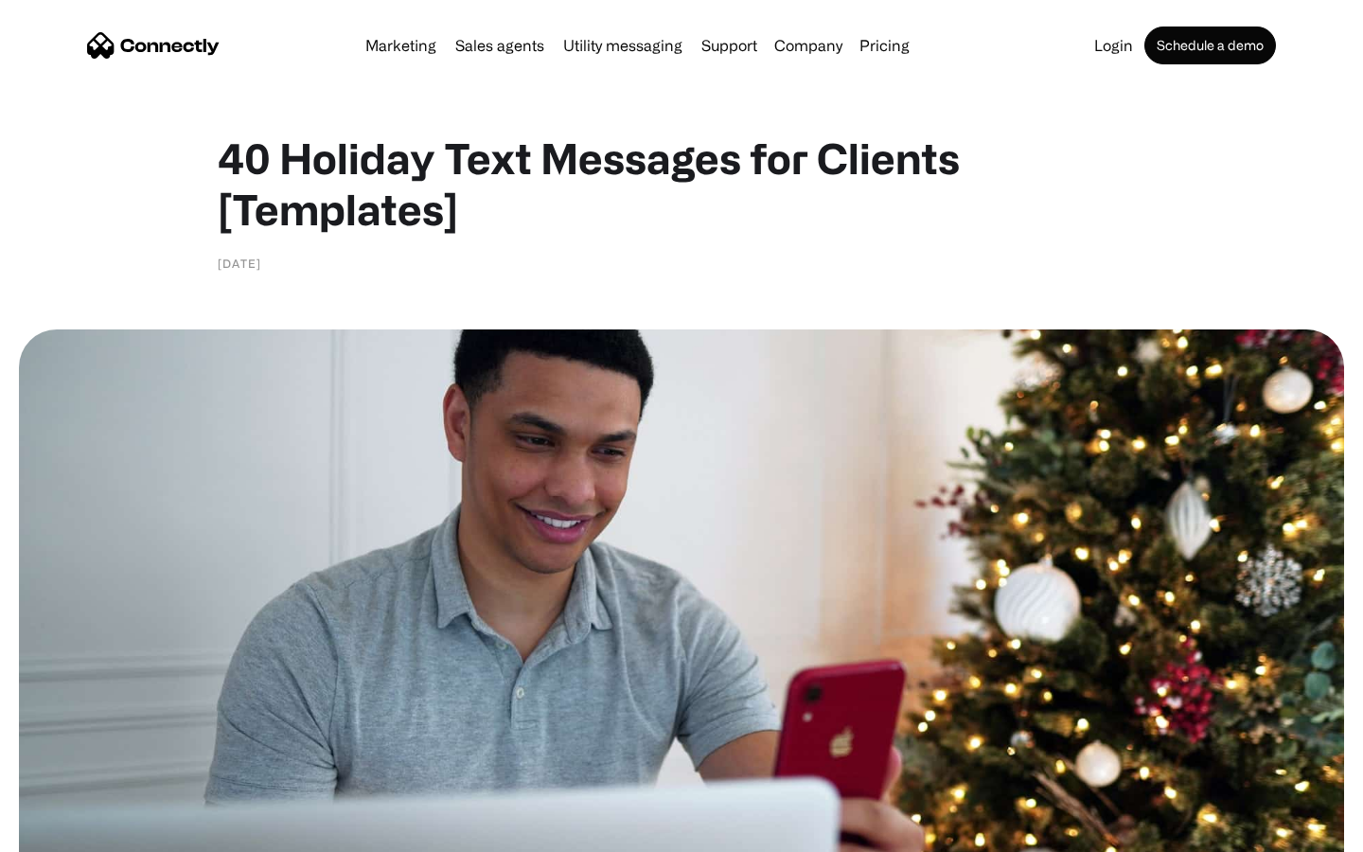 Image resolution: width=1363 pixels, height=852 pixels. I want to click on a: Login, so click(1114, 45).